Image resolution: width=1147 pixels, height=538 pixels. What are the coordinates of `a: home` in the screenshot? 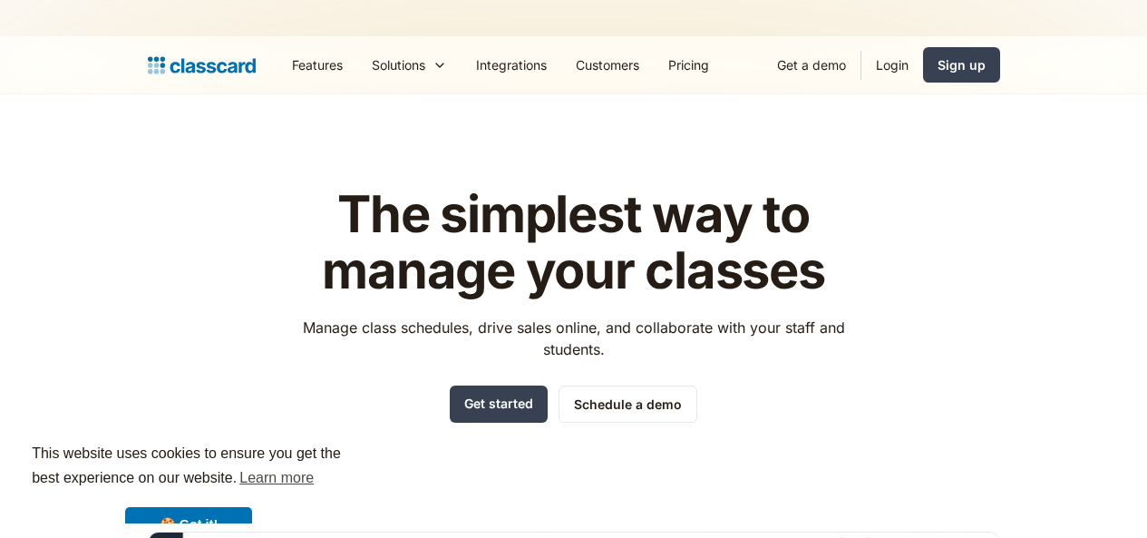 It's located at (201, 65).